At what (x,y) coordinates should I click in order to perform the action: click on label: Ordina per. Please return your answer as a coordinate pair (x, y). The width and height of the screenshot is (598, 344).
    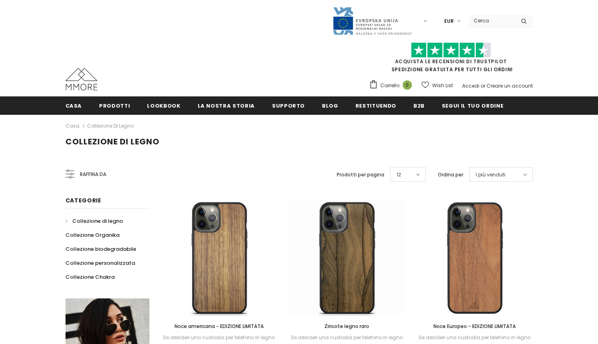
    Looking at the image, I should click on (451, 175).